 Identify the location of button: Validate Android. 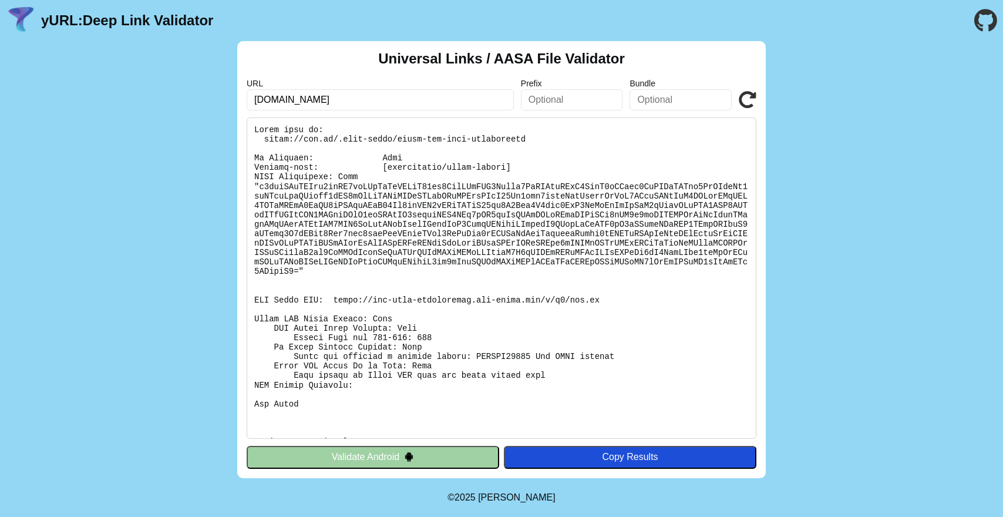
(373, 457).